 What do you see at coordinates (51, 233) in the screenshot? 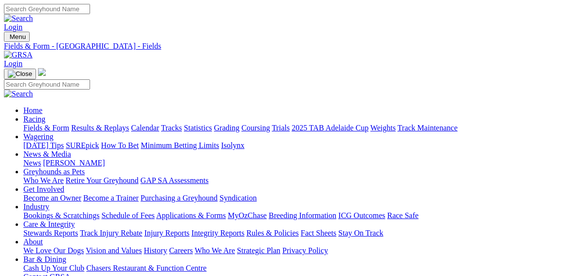
I see `a: Stewards Reports` at bounding box center [51, 233].